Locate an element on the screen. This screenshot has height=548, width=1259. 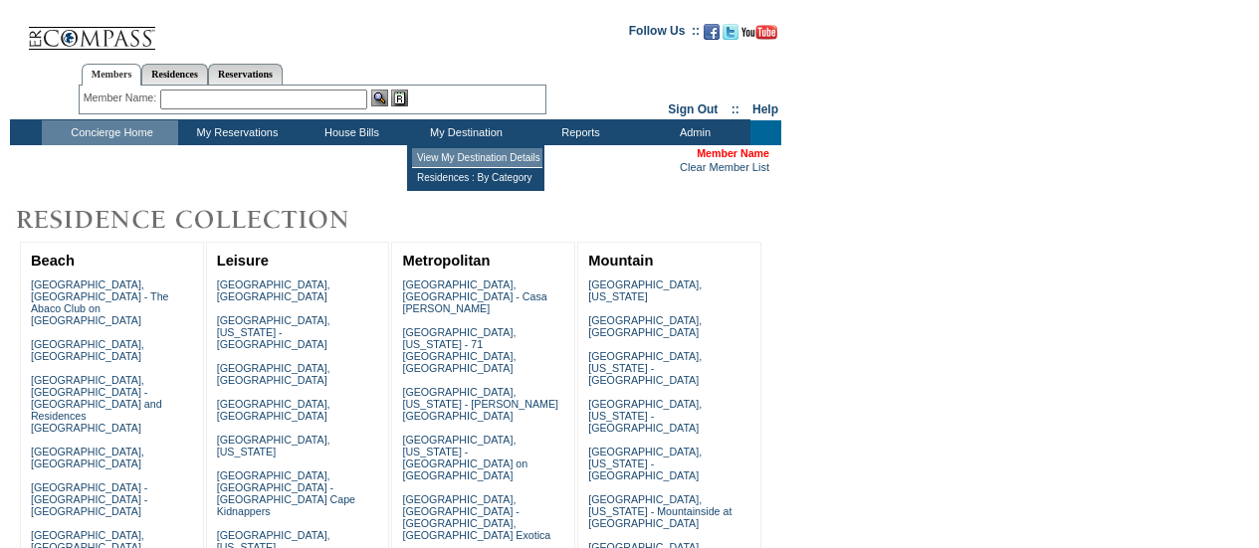
td: My Reservations is located at coordinates (235, 132).